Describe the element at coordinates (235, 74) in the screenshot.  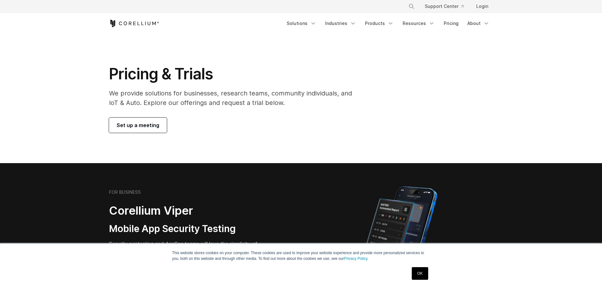
I see `h1: Pricing & Trials` at that location.